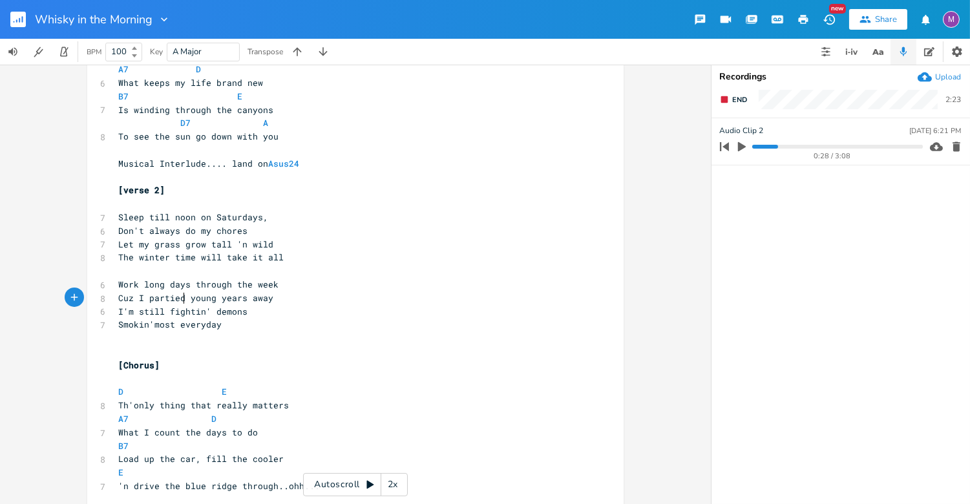  Describe the element at coordinates (198, 284) in the screenshot. I see `span: Work long days through the week` at that location.